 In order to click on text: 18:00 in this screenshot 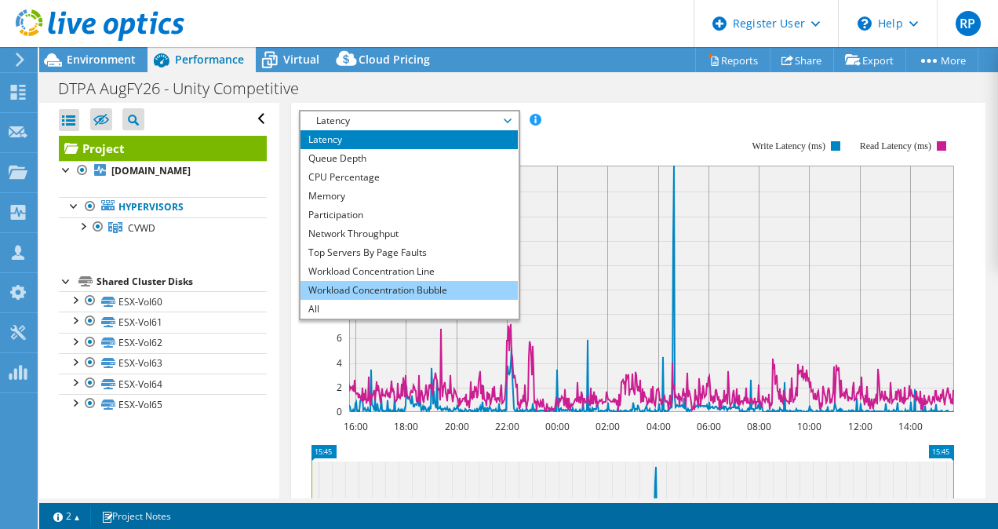, I will do `click(405, 426)`.